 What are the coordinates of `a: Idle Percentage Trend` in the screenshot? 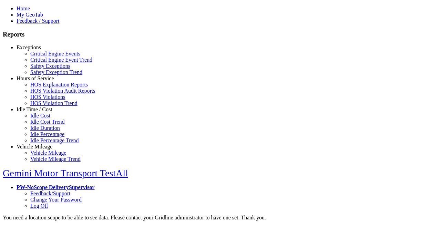 It's located at (54, 140).